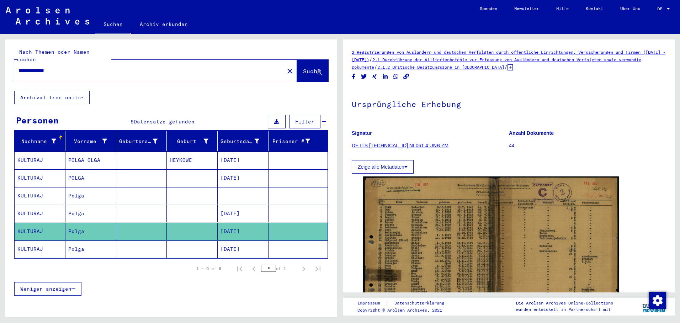 This screenshot has height=323, width=680. What do you see at coordinates (40, 141) in the screenshot?
I see `mat-header-cell: Nachname` at bounding box center [40, 141].